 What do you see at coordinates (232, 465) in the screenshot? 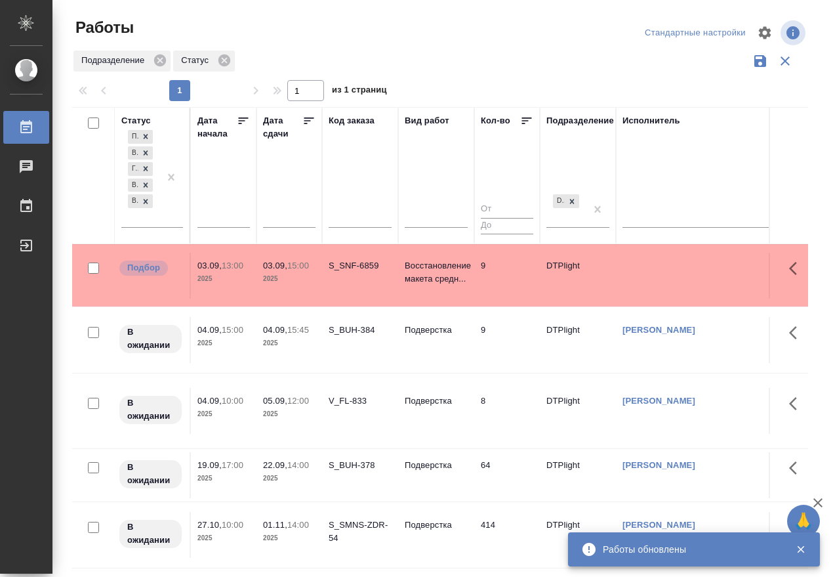
I see `p: 17:00` at bounding box center [232, 465].